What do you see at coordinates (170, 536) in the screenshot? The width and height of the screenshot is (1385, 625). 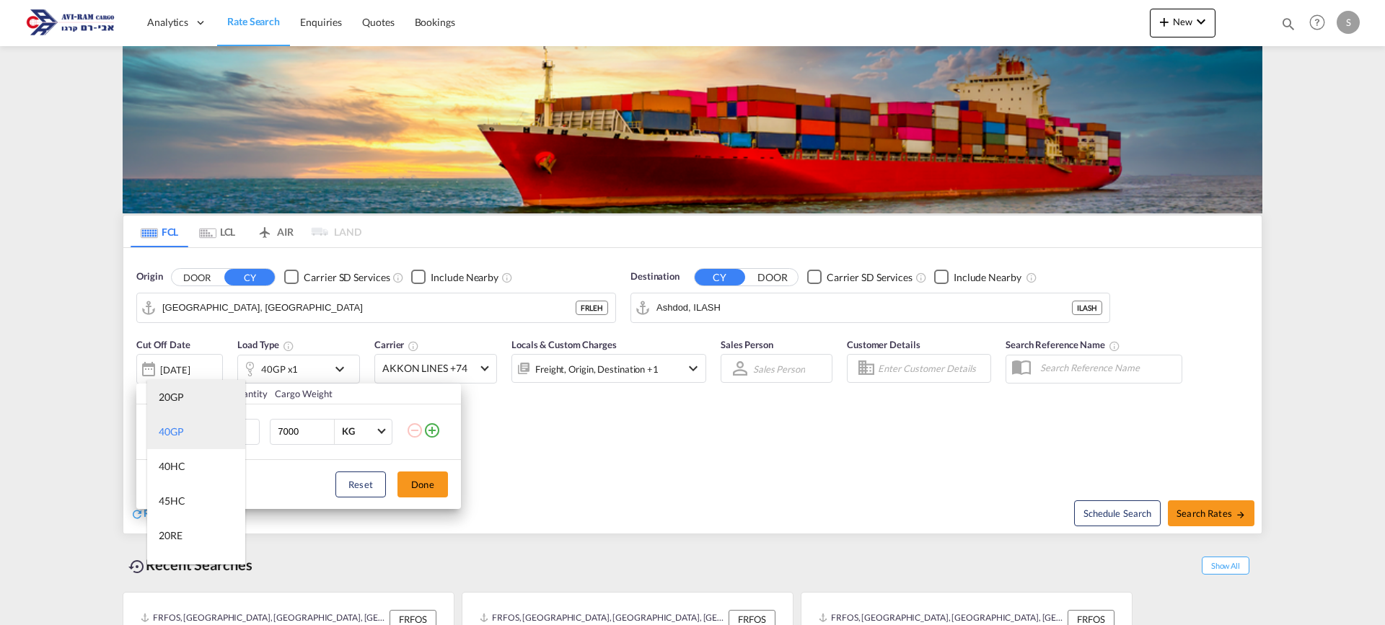 I see `div: 20RE` at bounding box center [170, 536].